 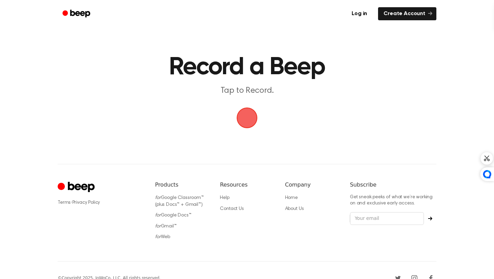 I want to click on a: Privacy Policy, so click(x=86, y=202).